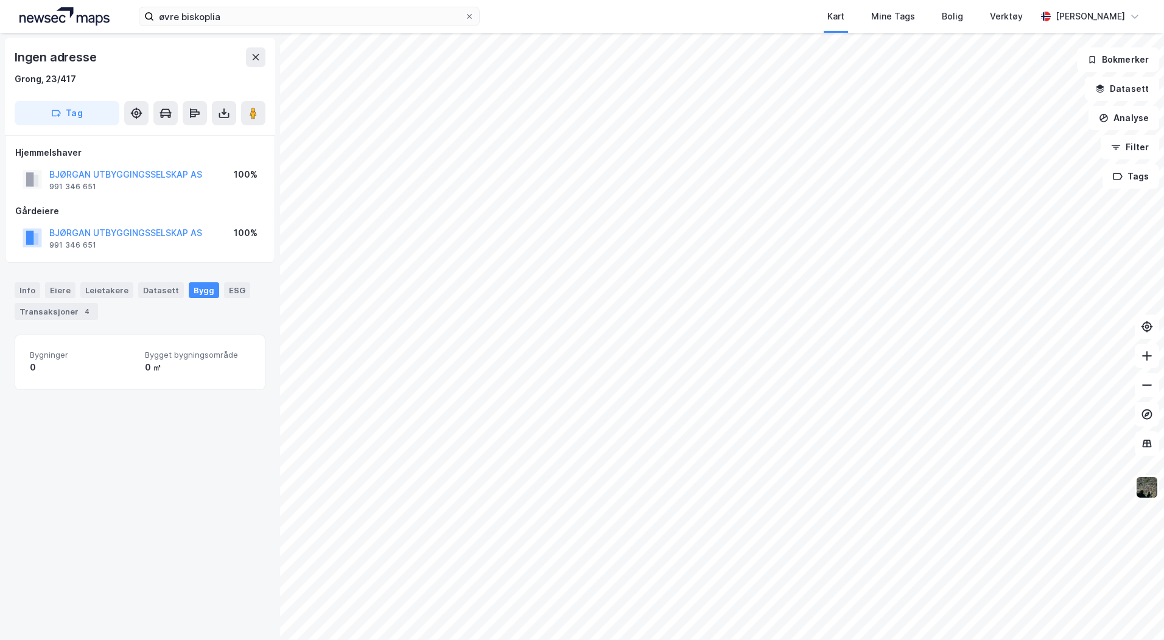 This screenshot has width=1164, height=640. What do you see at coordinates (836, 16) in the screenshot?
I see `div: Kart` at bounding box center [836, 16].